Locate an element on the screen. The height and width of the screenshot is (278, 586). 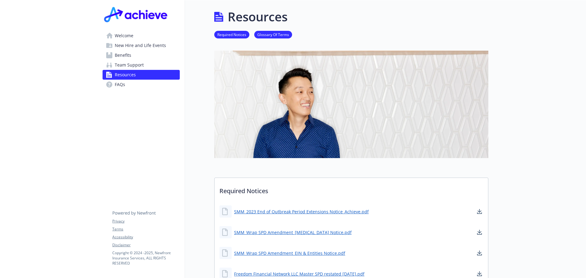
span: Benefits is located at coordinates (123, 55).